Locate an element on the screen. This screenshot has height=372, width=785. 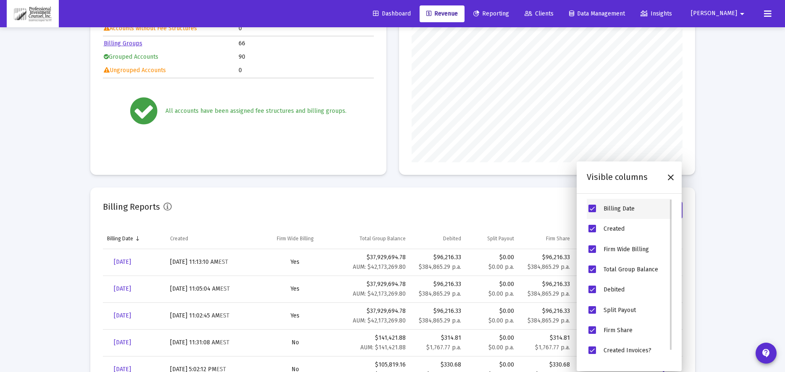
div: Column Chooser is located at coordinates (629, 267).